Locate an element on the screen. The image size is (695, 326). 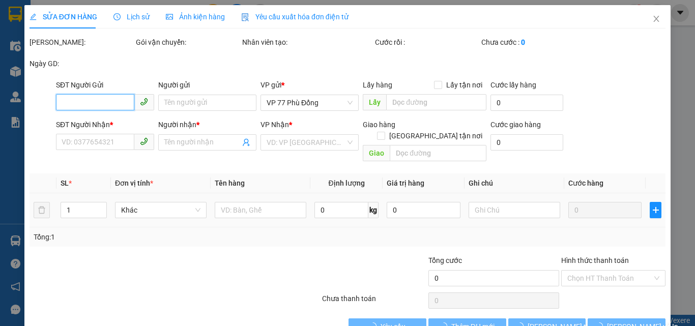
span: Đơn vị tính is located at coordinates (134, 183).